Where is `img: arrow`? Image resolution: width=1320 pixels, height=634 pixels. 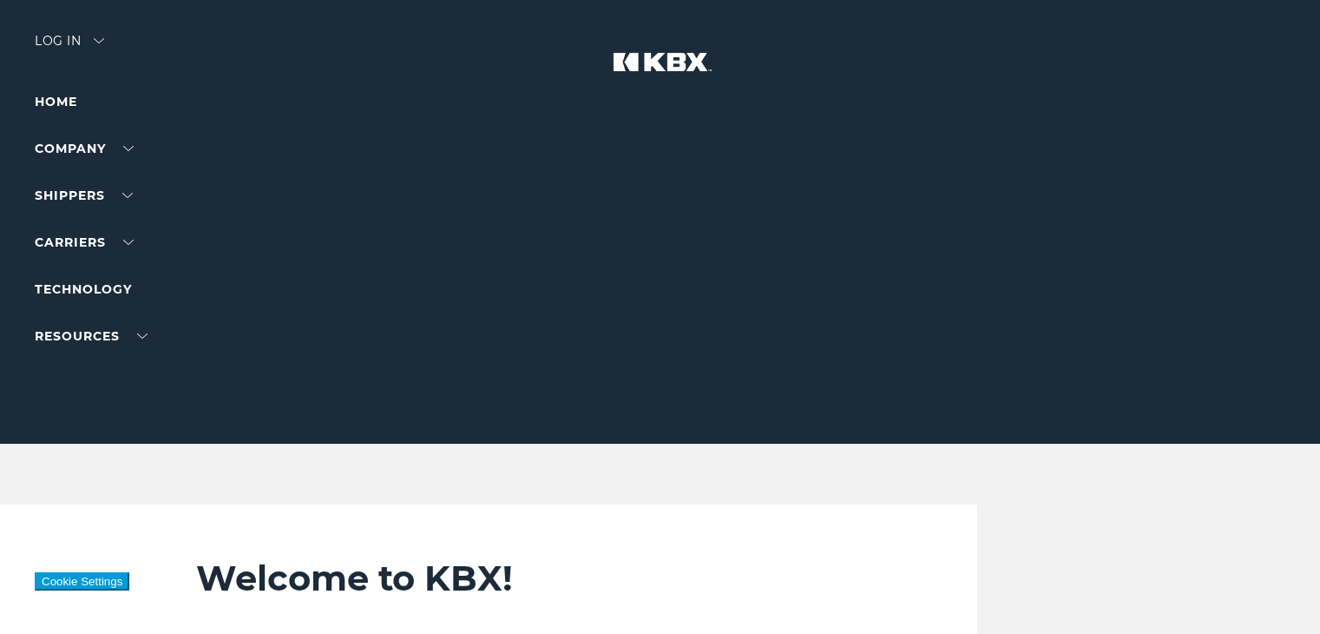 img: arrow is located at coordinates (99, 41).